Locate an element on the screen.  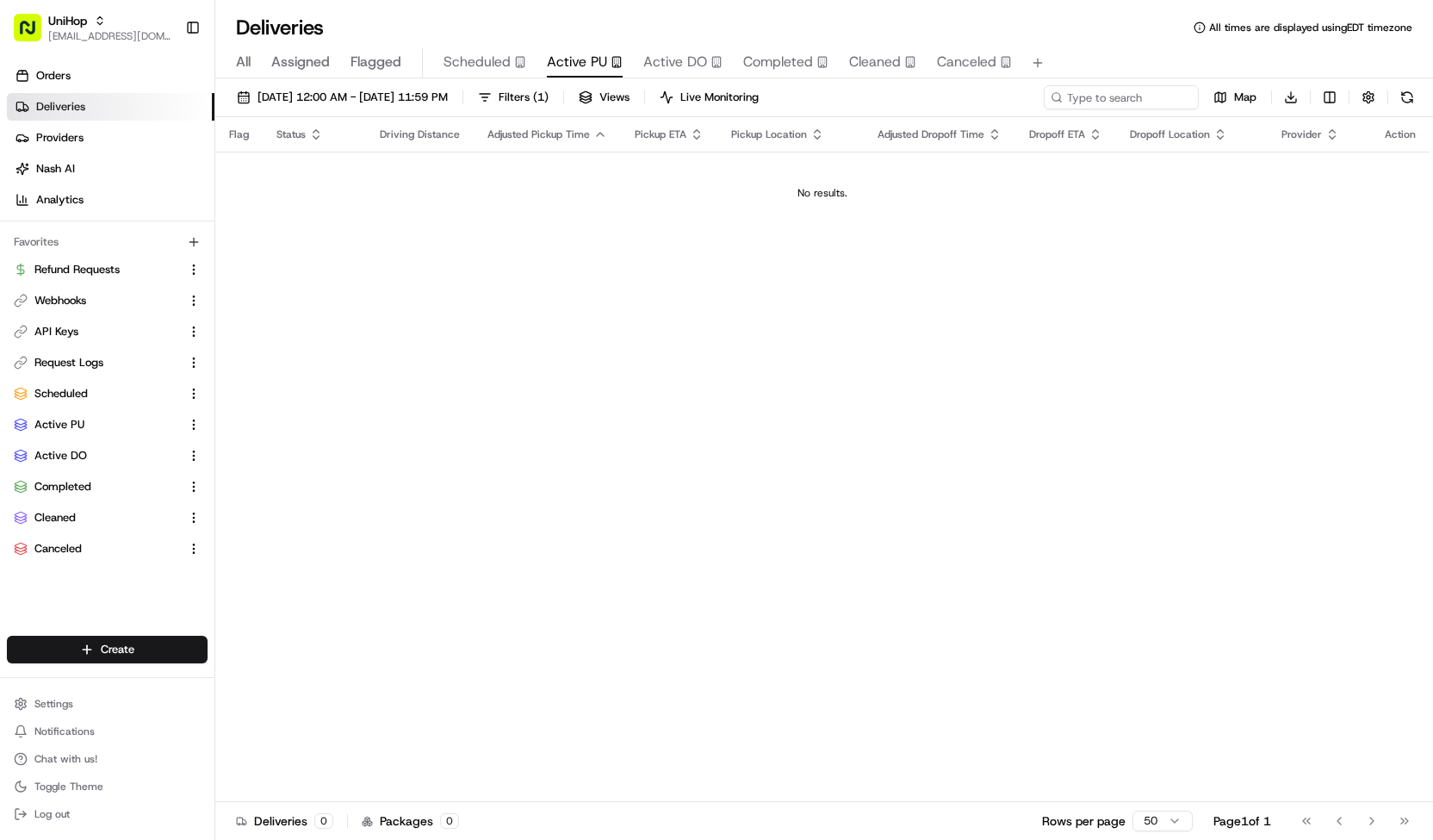
span: Analytics is located at coordinates (60, 200).